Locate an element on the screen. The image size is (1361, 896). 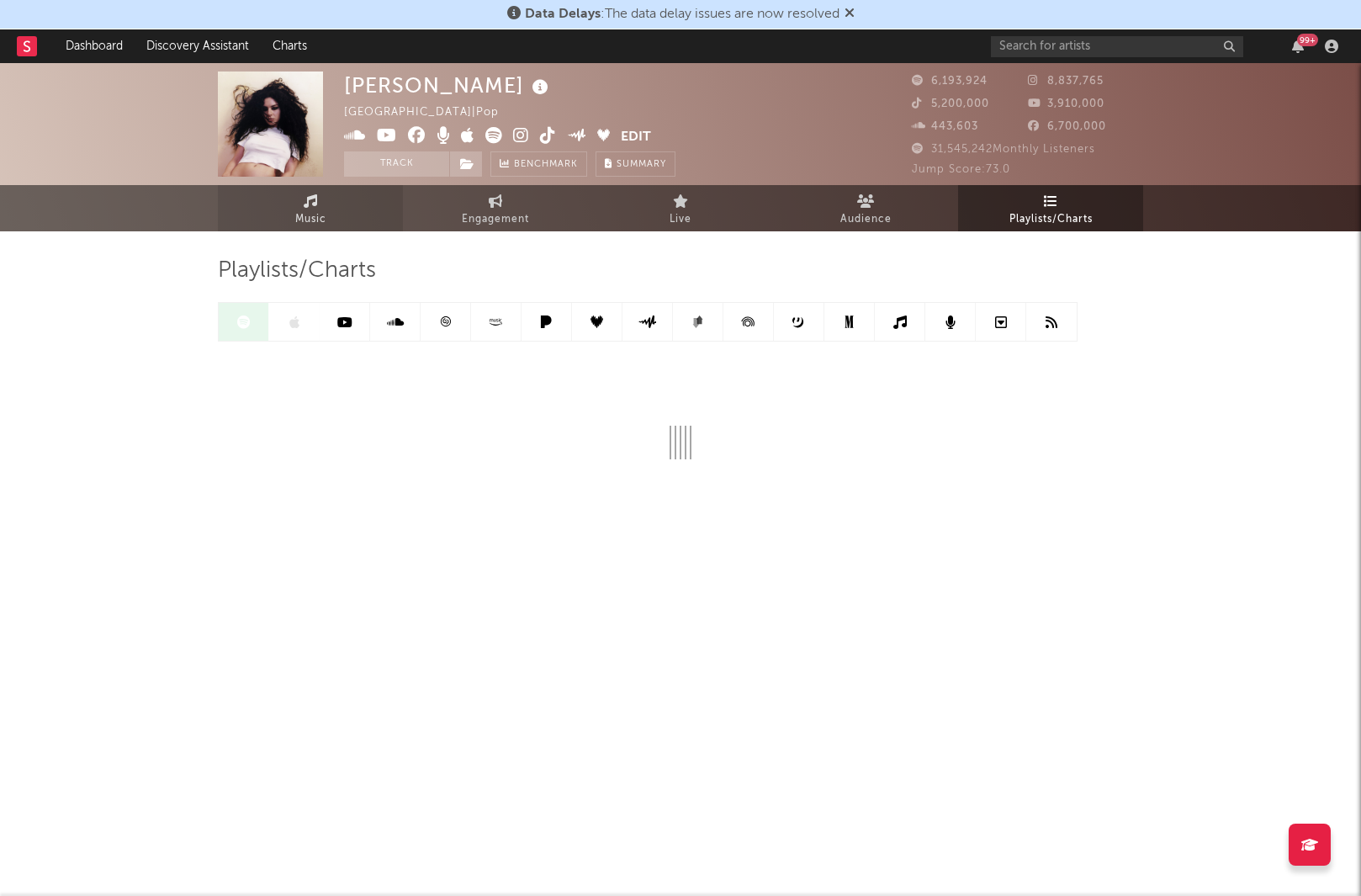
button: Track is located at coordinates (397, 164).